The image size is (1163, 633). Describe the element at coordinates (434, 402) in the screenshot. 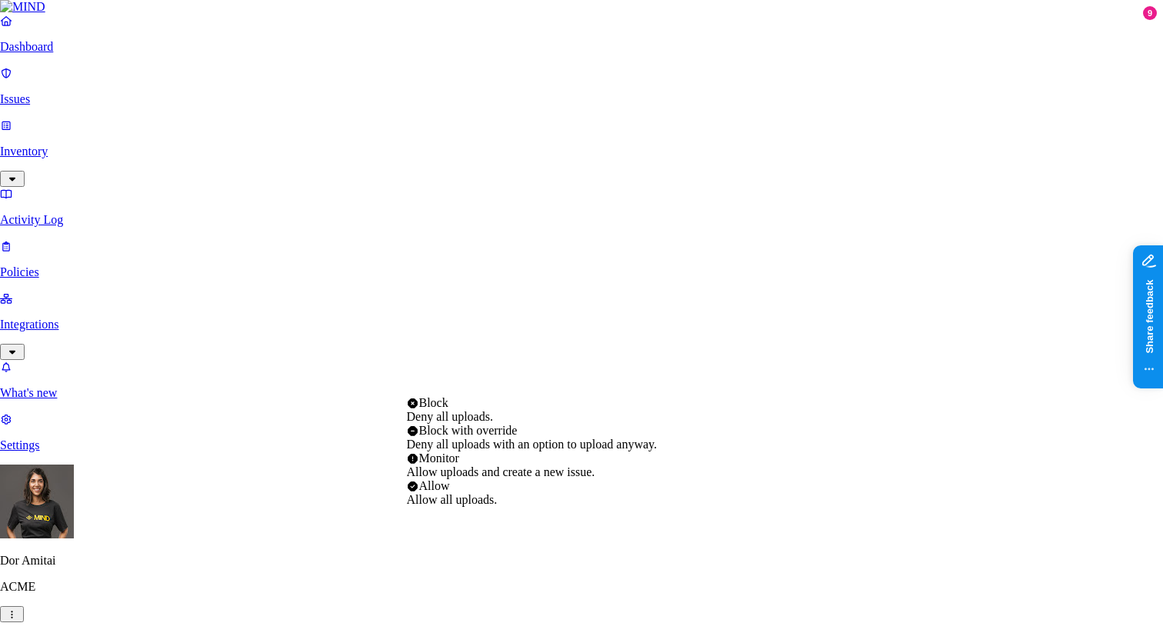

I see `span: Block` at that location.